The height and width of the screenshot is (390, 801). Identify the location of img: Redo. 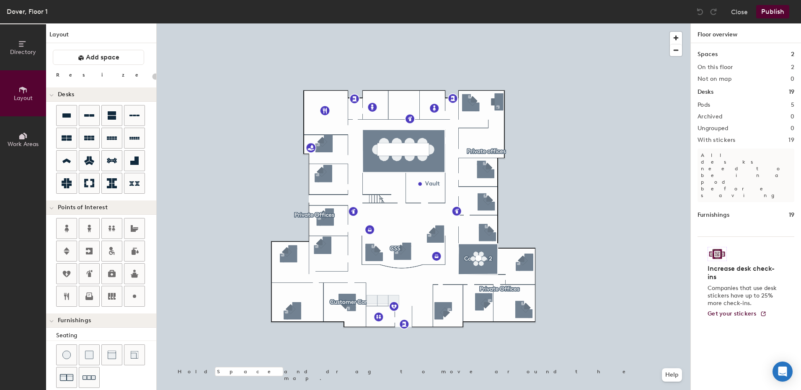
(713, 12).